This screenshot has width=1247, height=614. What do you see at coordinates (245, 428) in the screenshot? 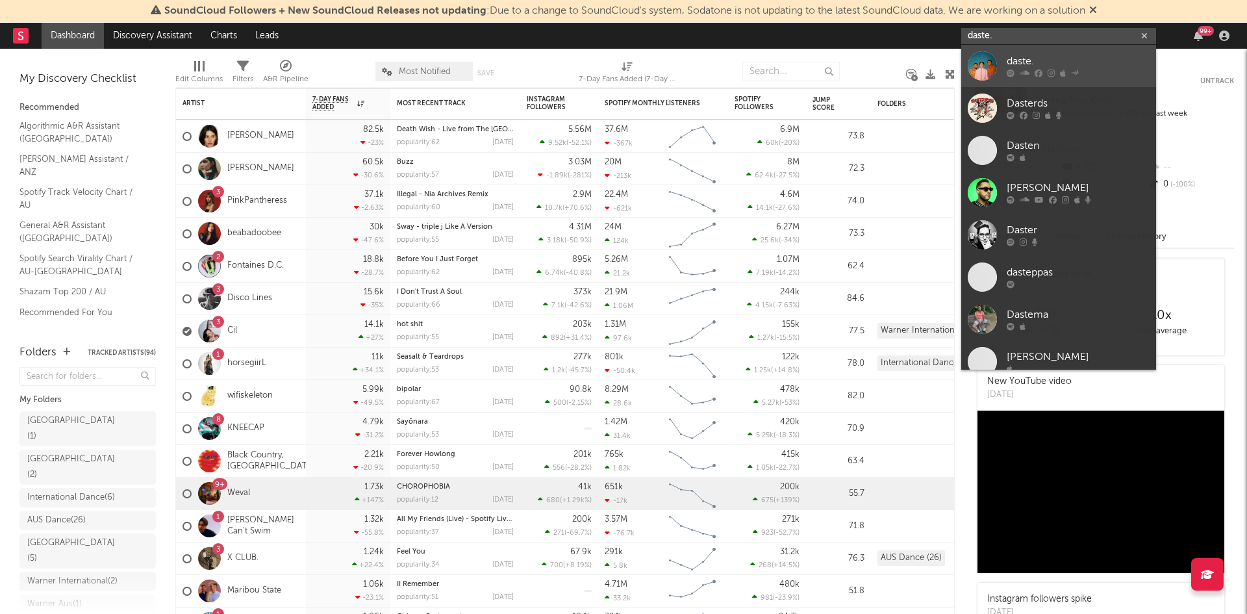
I see `a: KNEECAP` at bounding box center [245, 428].